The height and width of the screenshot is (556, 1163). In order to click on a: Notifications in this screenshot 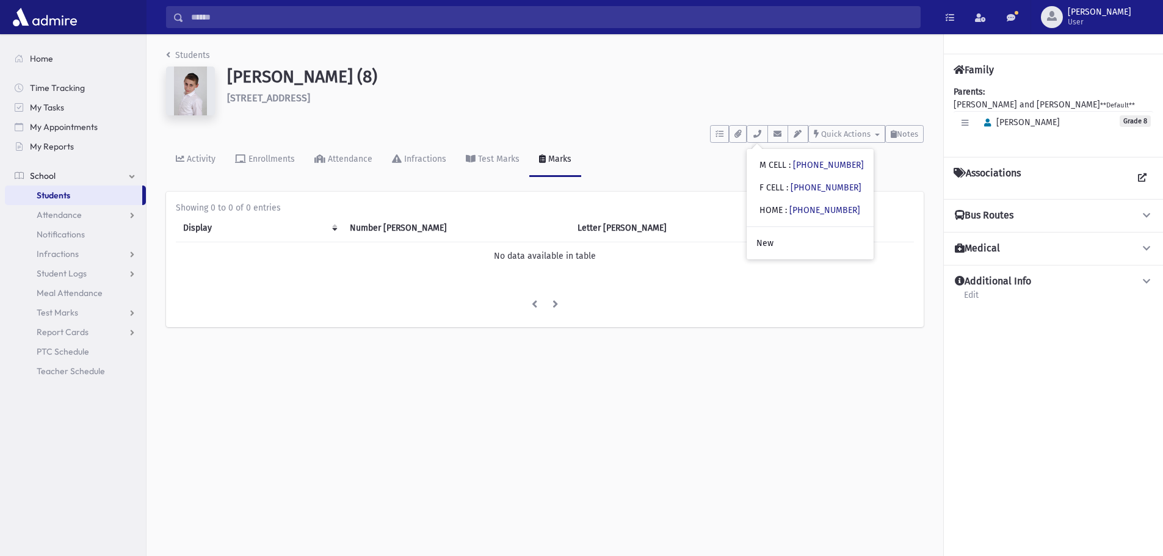, I will do `click(75, 234)`.